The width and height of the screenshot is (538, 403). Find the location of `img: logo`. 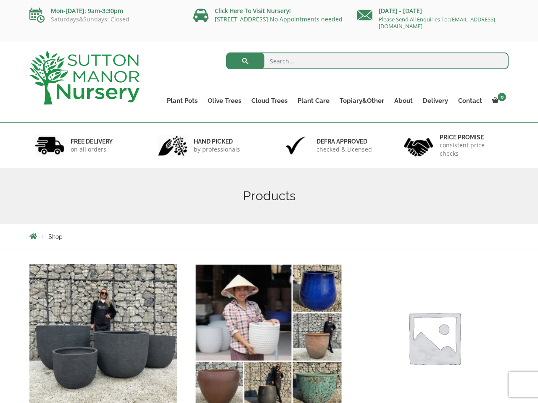

img: logo is located at coordinates (84, 77).